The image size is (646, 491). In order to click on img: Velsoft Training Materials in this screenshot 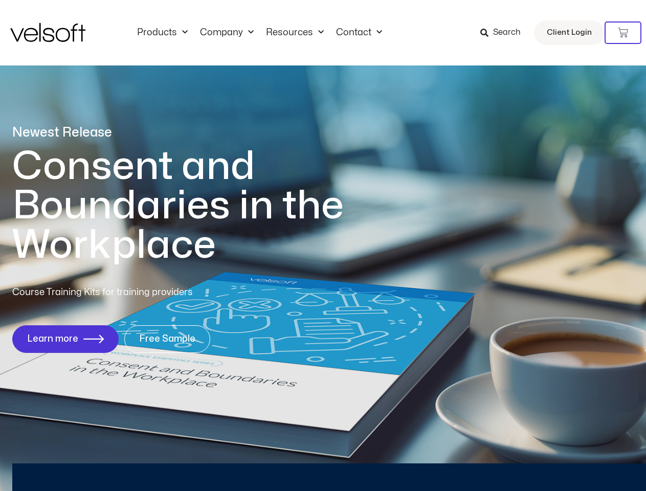, I will do `click(48, 32)`.